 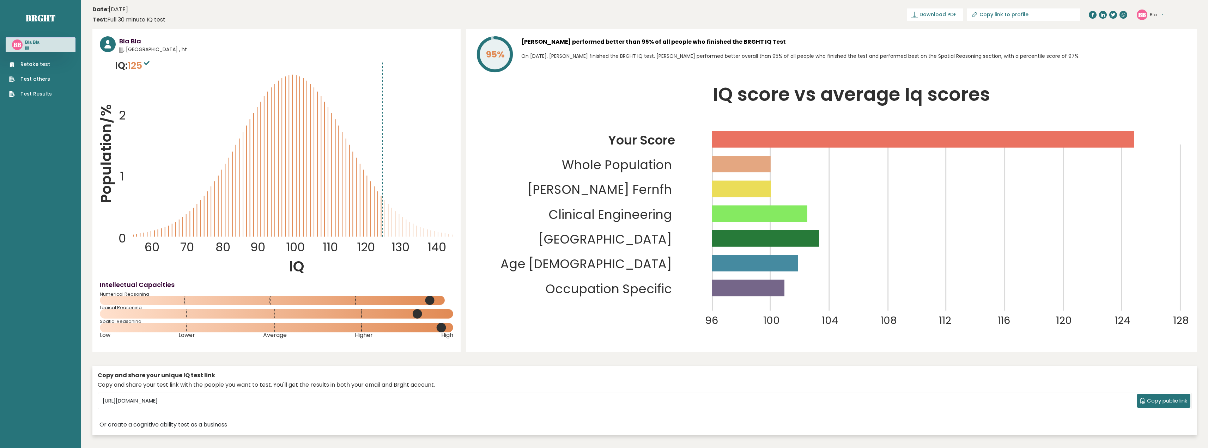 I want to click on tspan: Clinical Engineering, so click(x=610, y=214).